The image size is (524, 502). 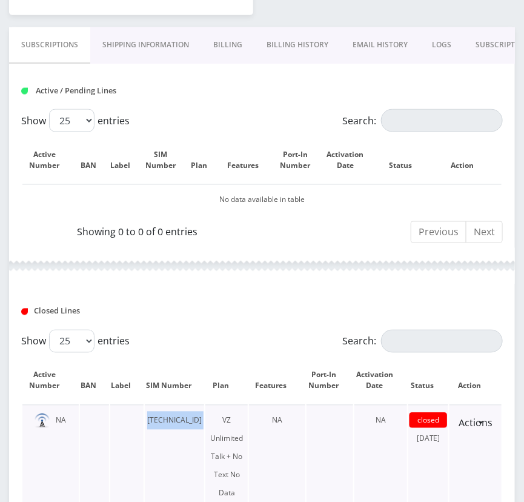 What do you see at coordinates (476, 380) in the screenshot?
I see `th: Action : activate to sort column ascending` at bounding box center [476, 380].